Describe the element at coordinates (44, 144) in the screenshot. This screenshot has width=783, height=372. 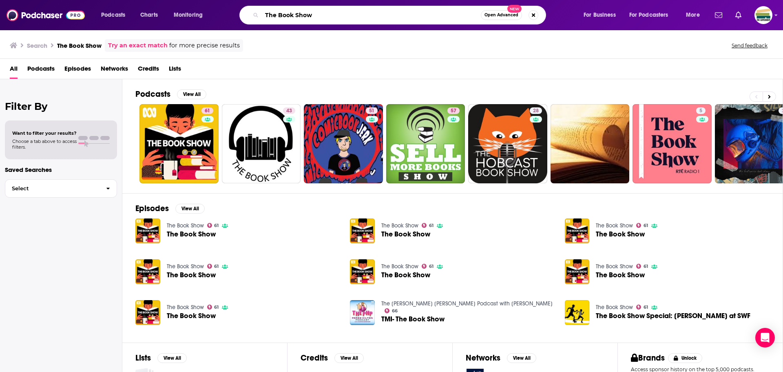
I see `span: Choose a tab above to access filters.` at that location.